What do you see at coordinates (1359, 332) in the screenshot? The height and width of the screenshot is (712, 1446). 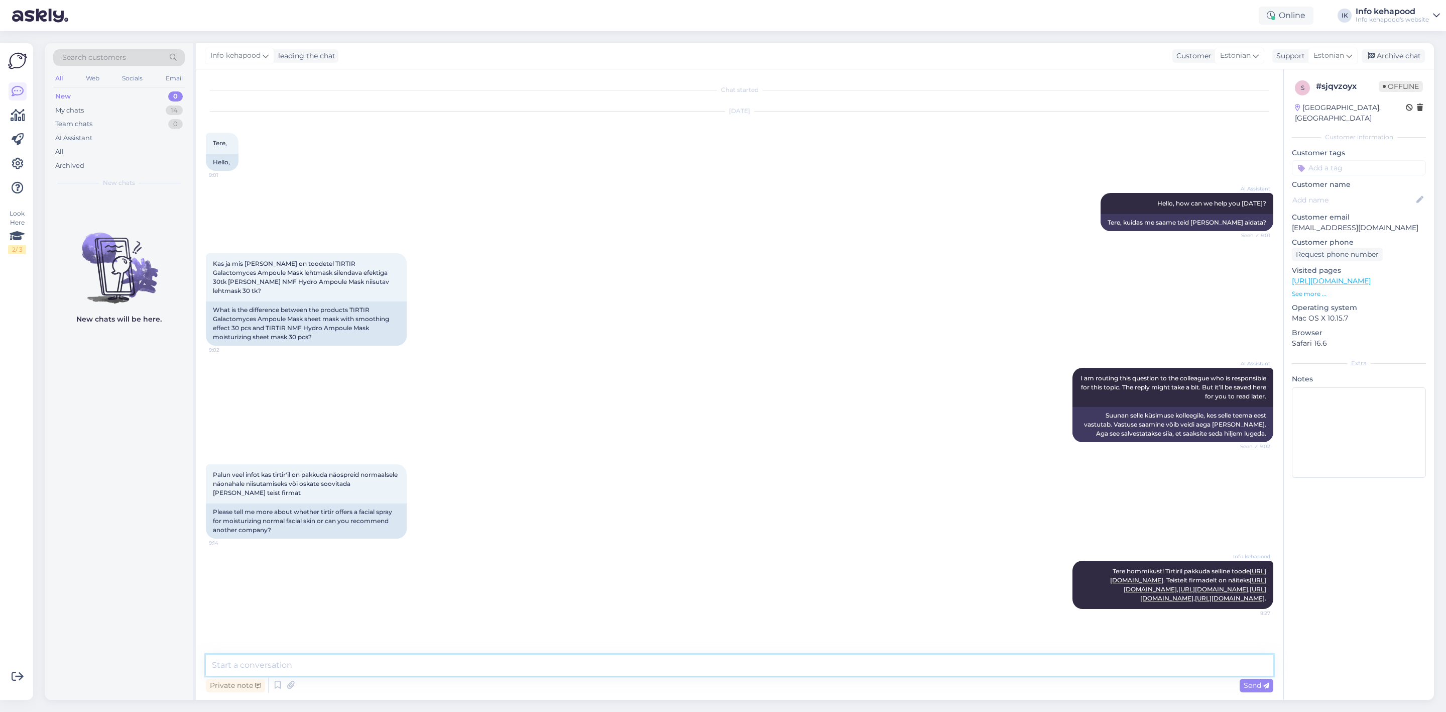 I see `p: Browser` at bounding box center [1359, 332].